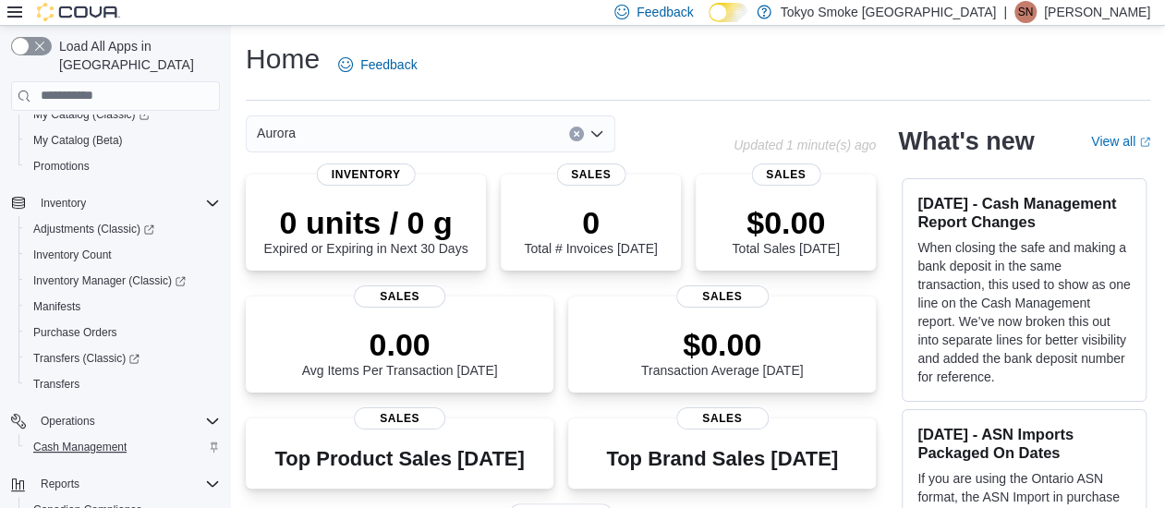  Describe the element at coordinates (1024, 312) in the screenshot. I see `p: When closing the safe and making a bank deposit in the same transaction, this used to show as one...` at that location.